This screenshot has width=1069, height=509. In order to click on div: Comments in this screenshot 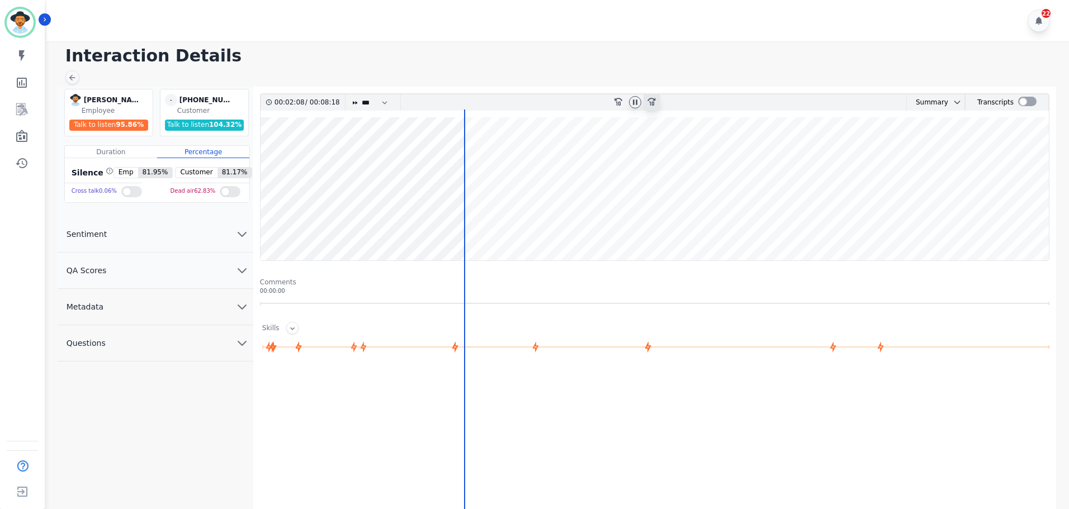, I will do `click(655, 282)`.